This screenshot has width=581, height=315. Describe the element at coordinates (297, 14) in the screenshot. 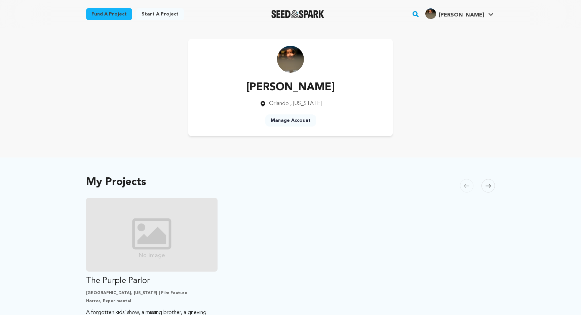

I see `img: Seed&Spark Logo Dark Mode` at that location.